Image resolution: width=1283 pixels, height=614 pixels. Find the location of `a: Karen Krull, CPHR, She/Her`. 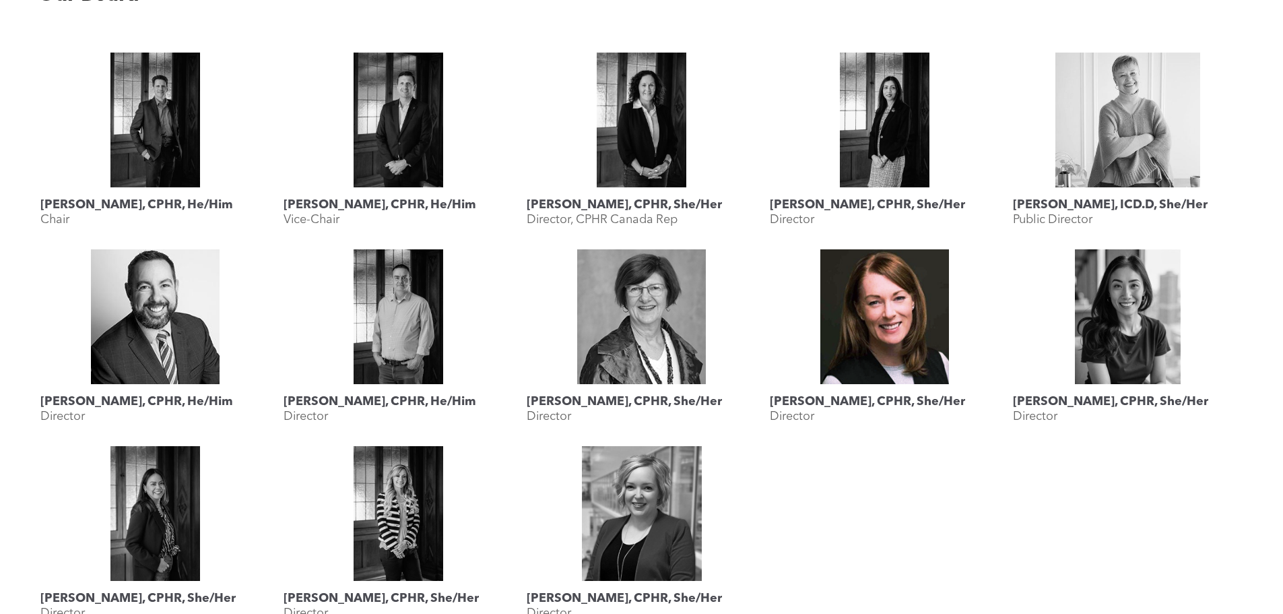

a: Karen Krull, CPHR, She/Her is located at coordinates (884, 317).